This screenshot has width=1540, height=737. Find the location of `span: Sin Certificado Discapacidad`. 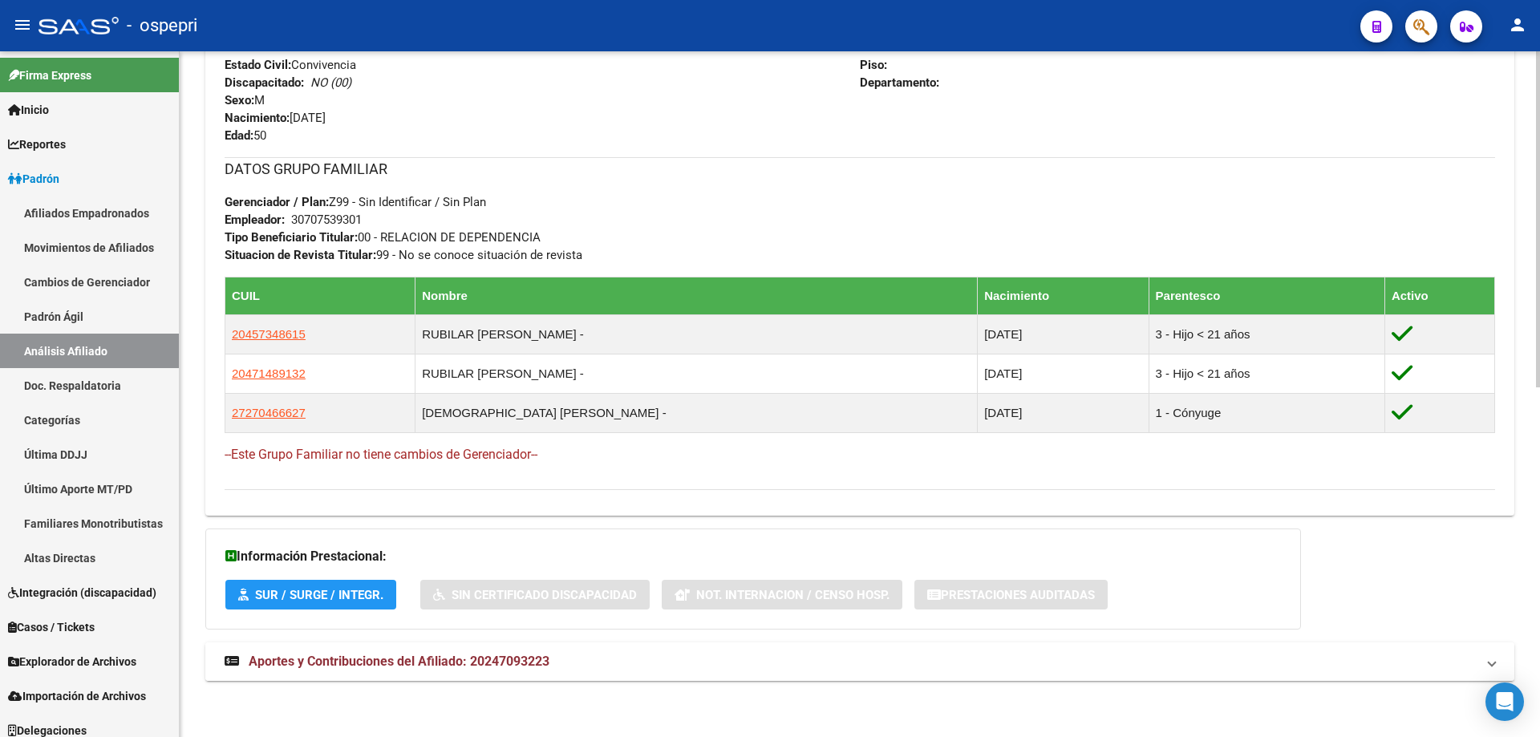

span: Sin Certificado Discapacidad is located at coordinates (544, 595).